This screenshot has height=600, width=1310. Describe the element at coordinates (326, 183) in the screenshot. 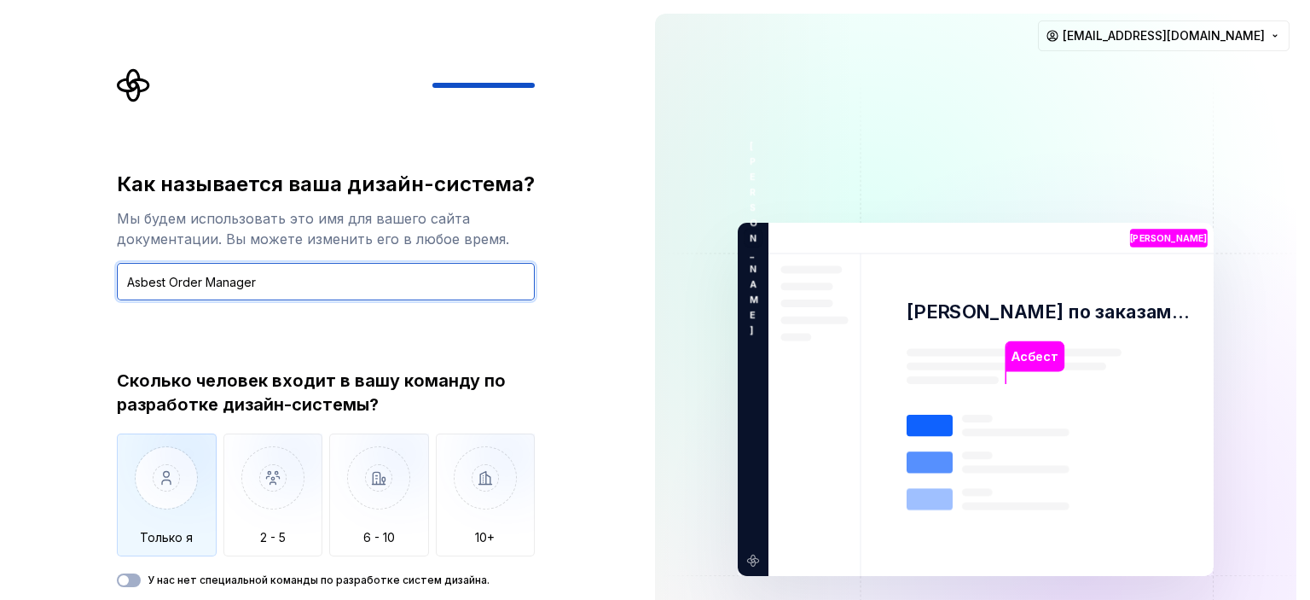

I see `font: Как называется ваша дизайн-система?` at that location.